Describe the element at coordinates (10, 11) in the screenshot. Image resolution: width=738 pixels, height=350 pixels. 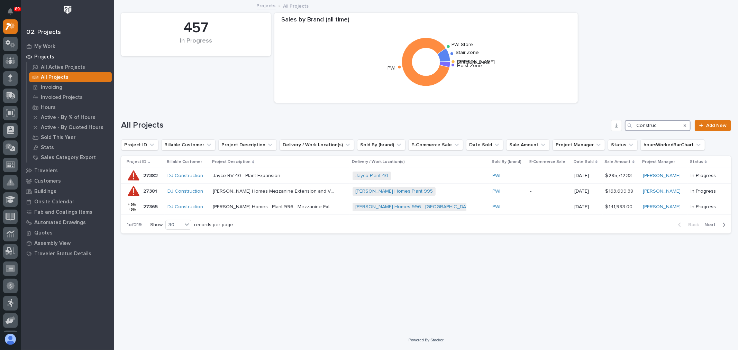
I see `button: Notifications` at that location.